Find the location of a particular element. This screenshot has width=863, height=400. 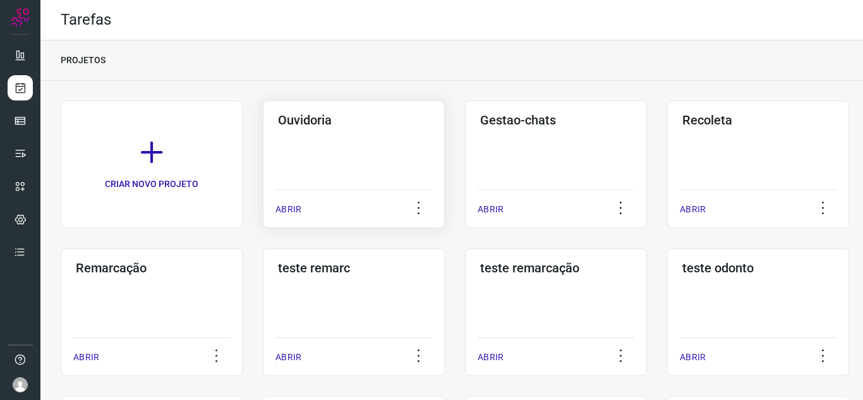

h3: Recoleta is located at coordinates (758, 120).